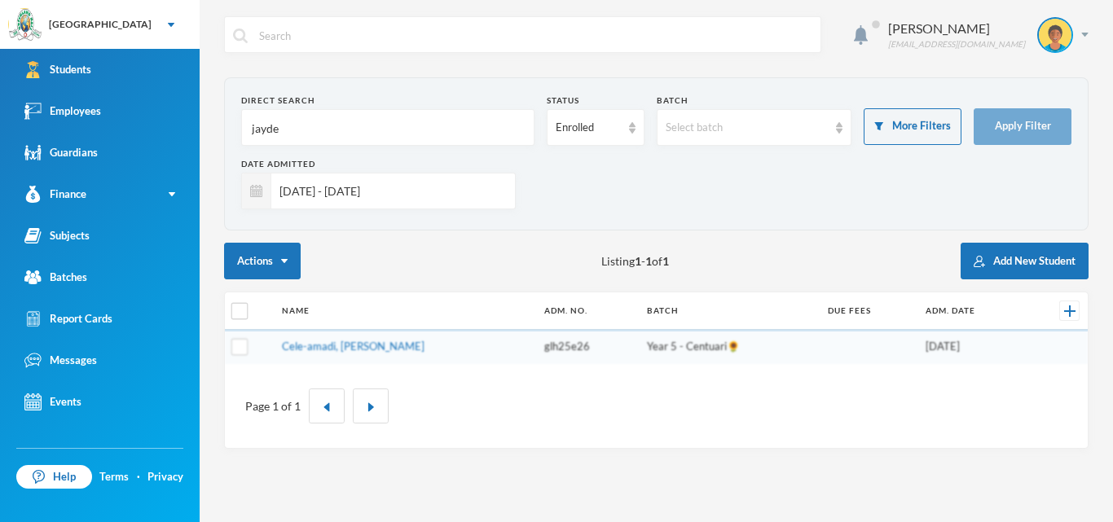 The image size is (1113, 522). What do you see at coordinates (747, 128) in the screenshot?
I see `div: Select batch` at bounding box center [747, 128].